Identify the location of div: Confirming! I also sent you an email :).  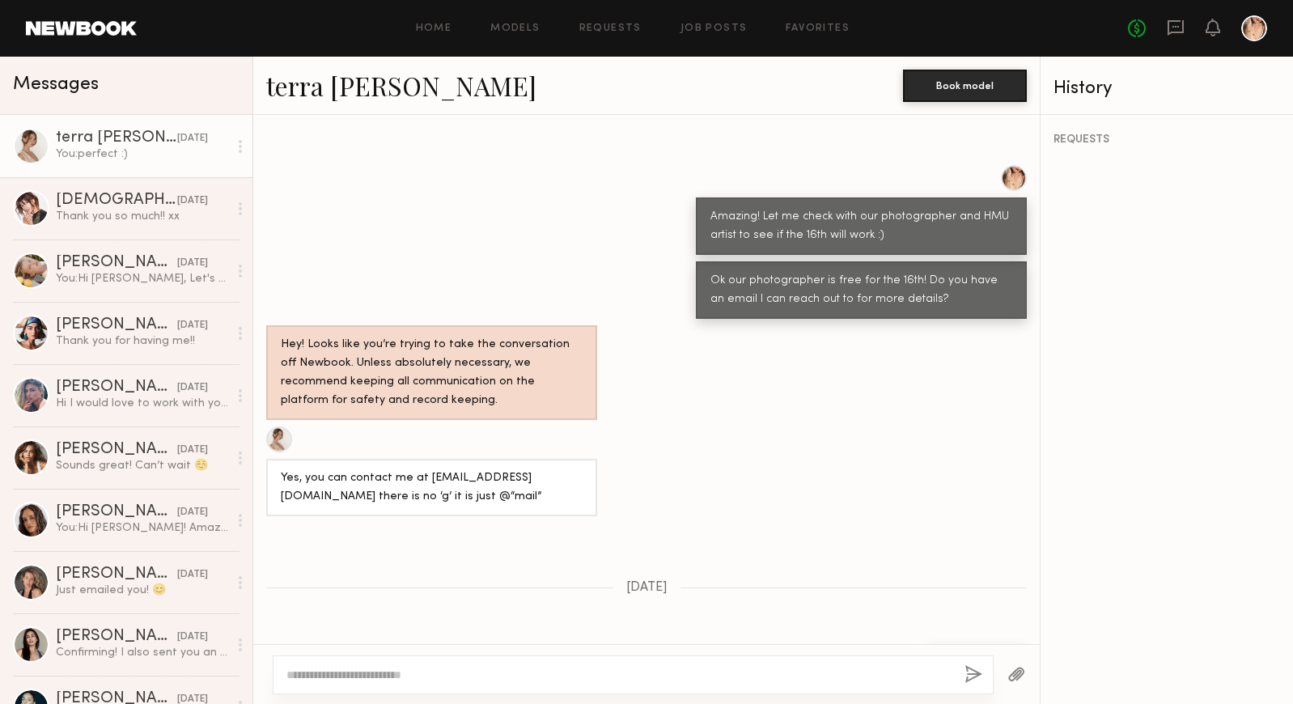
(142, 652).